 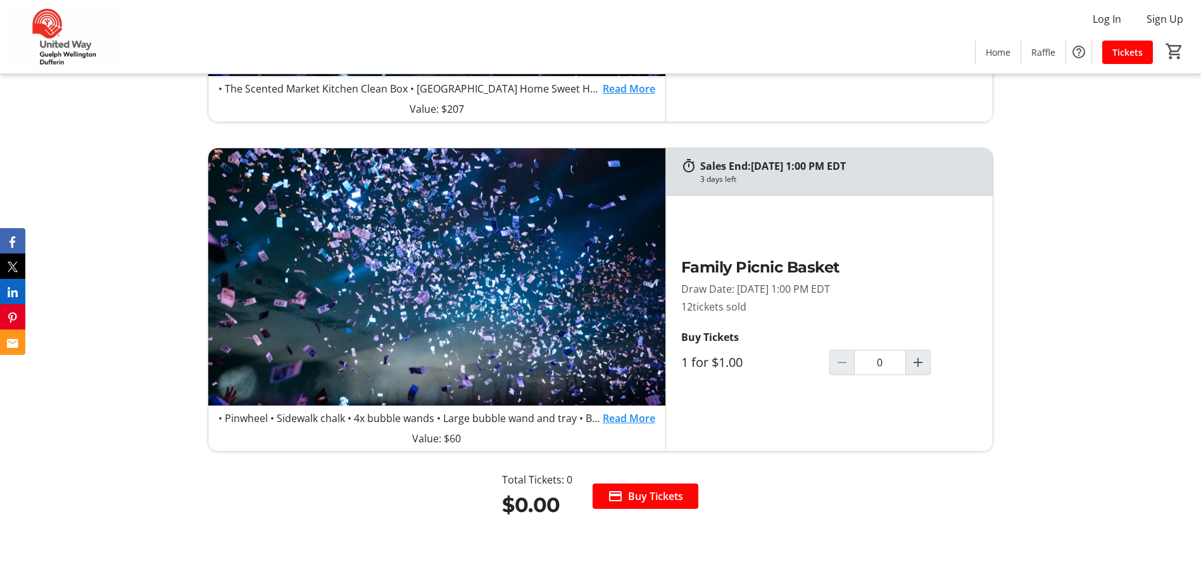 What do you see at coordinates (1128, 52) in the screenshot?
I see `a: Tickets` at bounding box center [1128, 52].